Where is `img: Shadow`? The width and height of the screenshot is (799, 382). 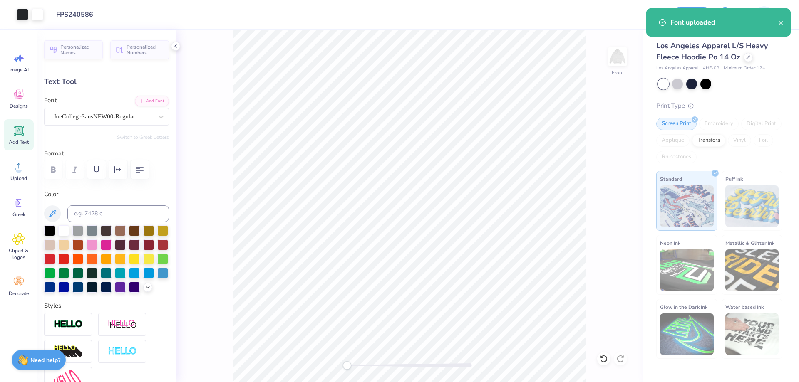
img: Shadow is located at coordinates (122, 324).